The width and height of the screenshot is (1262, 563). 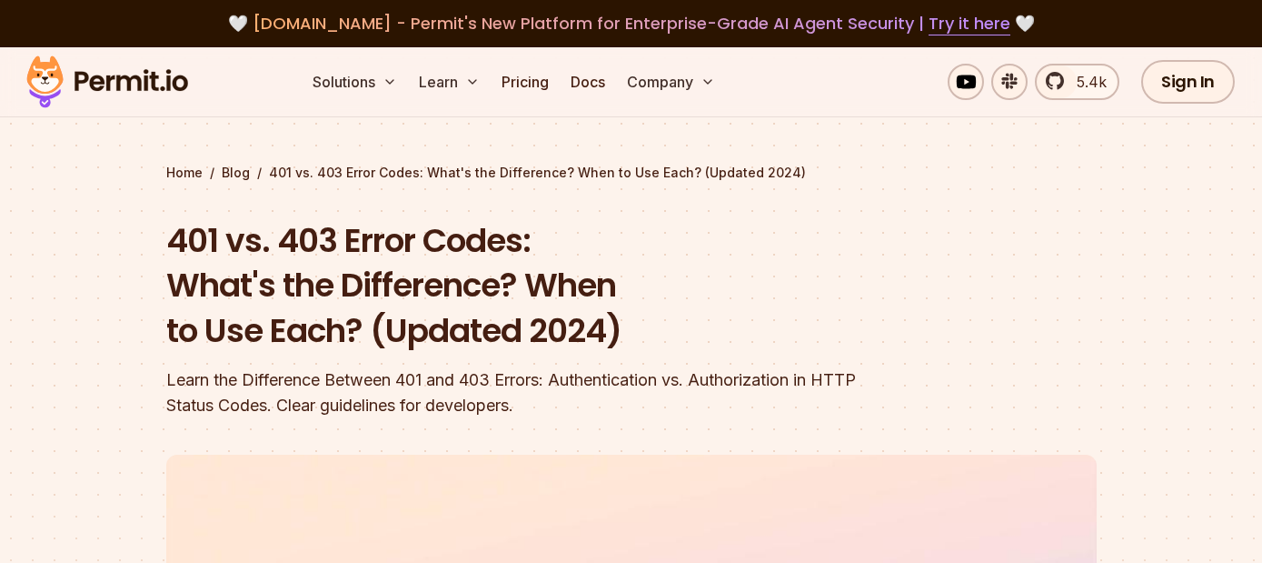 I want to click on span: 5.4k, so click(x=1086, y=82).